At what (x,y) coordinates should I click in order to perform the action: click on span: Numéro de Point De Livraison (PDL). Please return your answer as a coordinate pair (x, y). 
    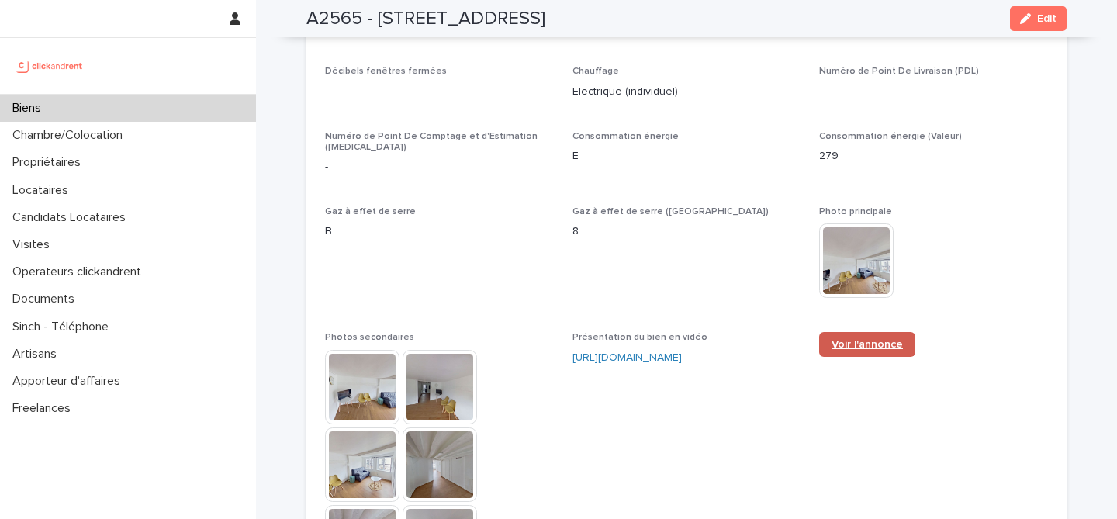
    Looking at the image, I should click on (899, 71).